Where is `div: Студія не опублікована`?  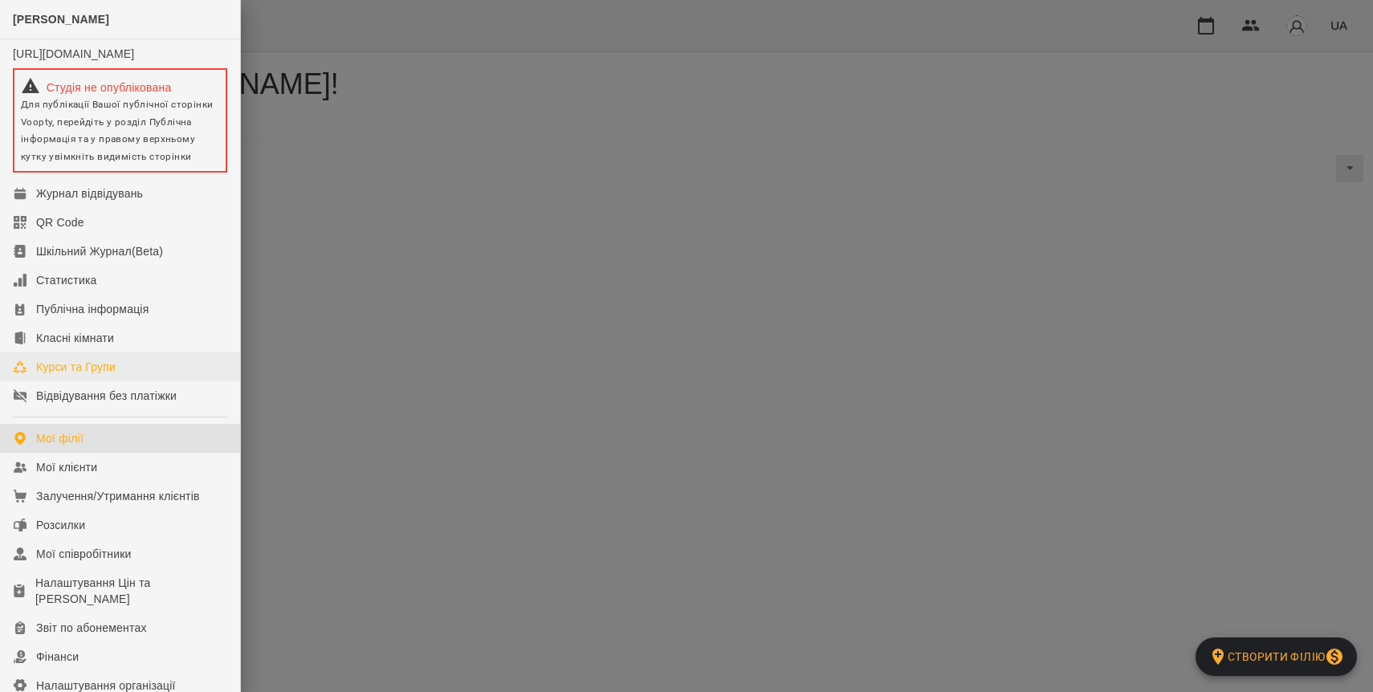
div: Студія не опублікована is located at coordinates (120, 86).